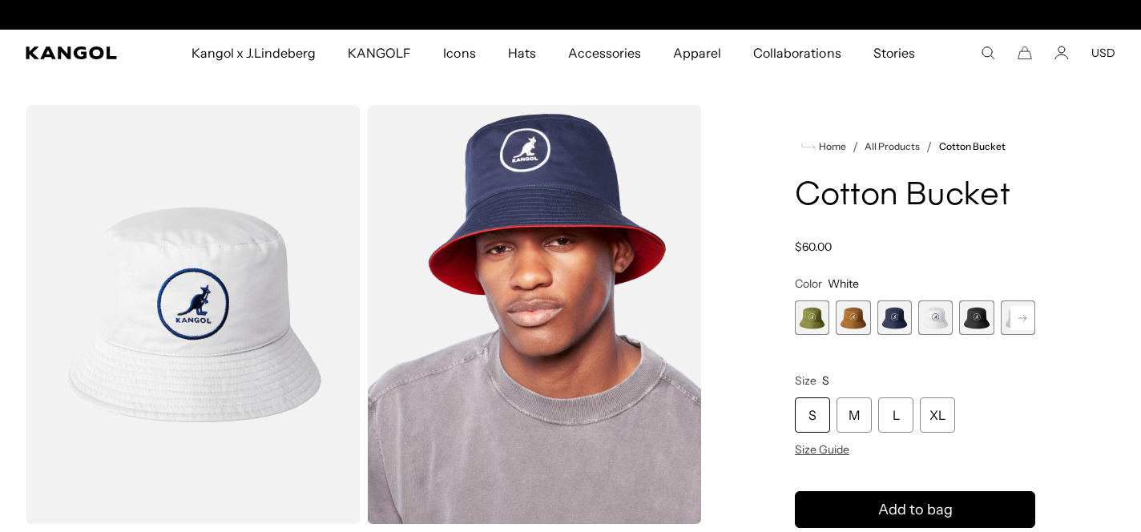 Image resolution: width=1141 pixels, height=532 pixels. What do you see at coordinates (895, 53) in the screenshot?
I see `a: Stories` at bounding box center [895, 53].